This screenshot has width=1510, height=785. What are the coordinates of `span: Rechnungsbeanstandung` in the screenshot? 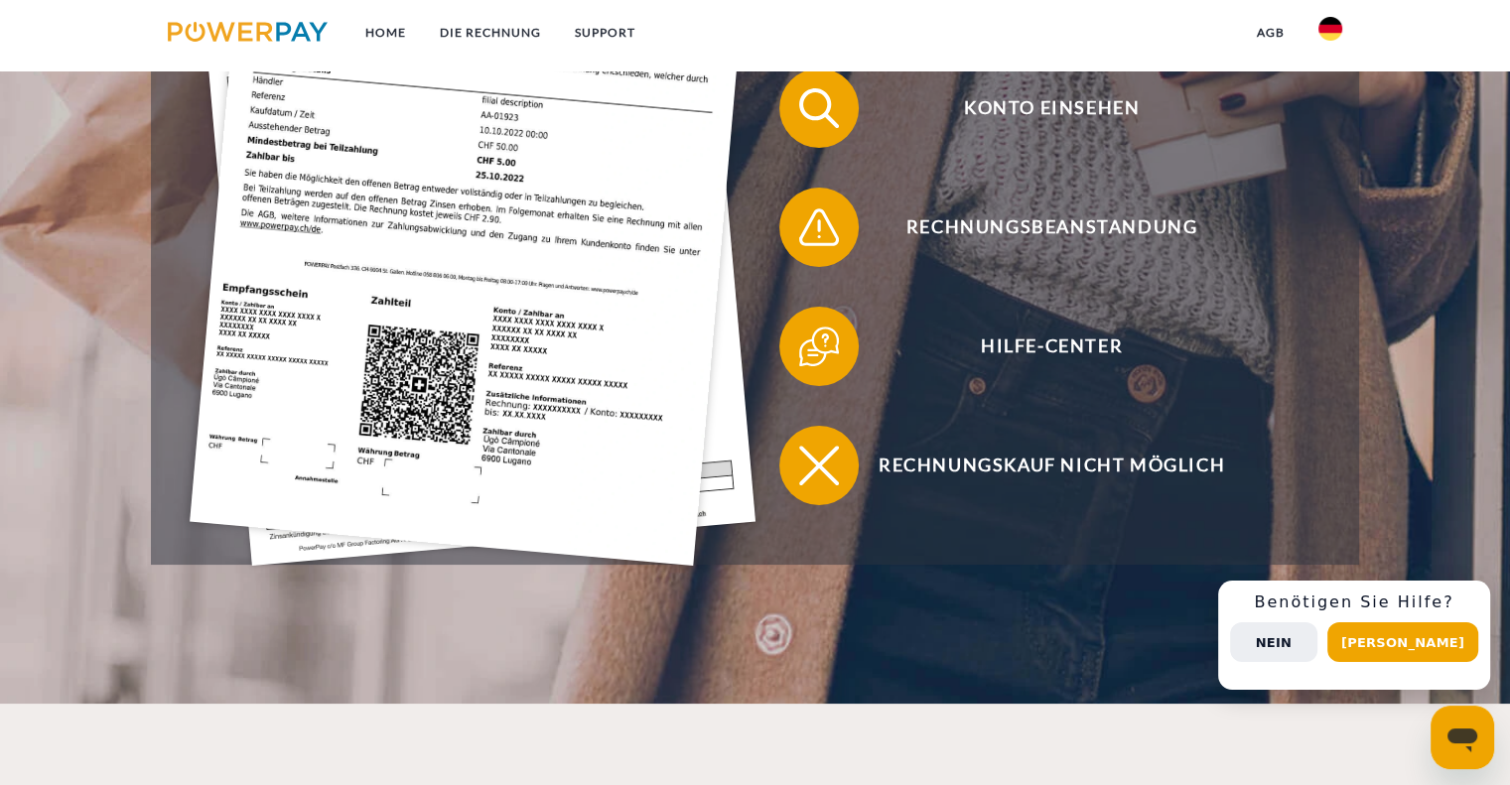 It's located at (1051, 227).